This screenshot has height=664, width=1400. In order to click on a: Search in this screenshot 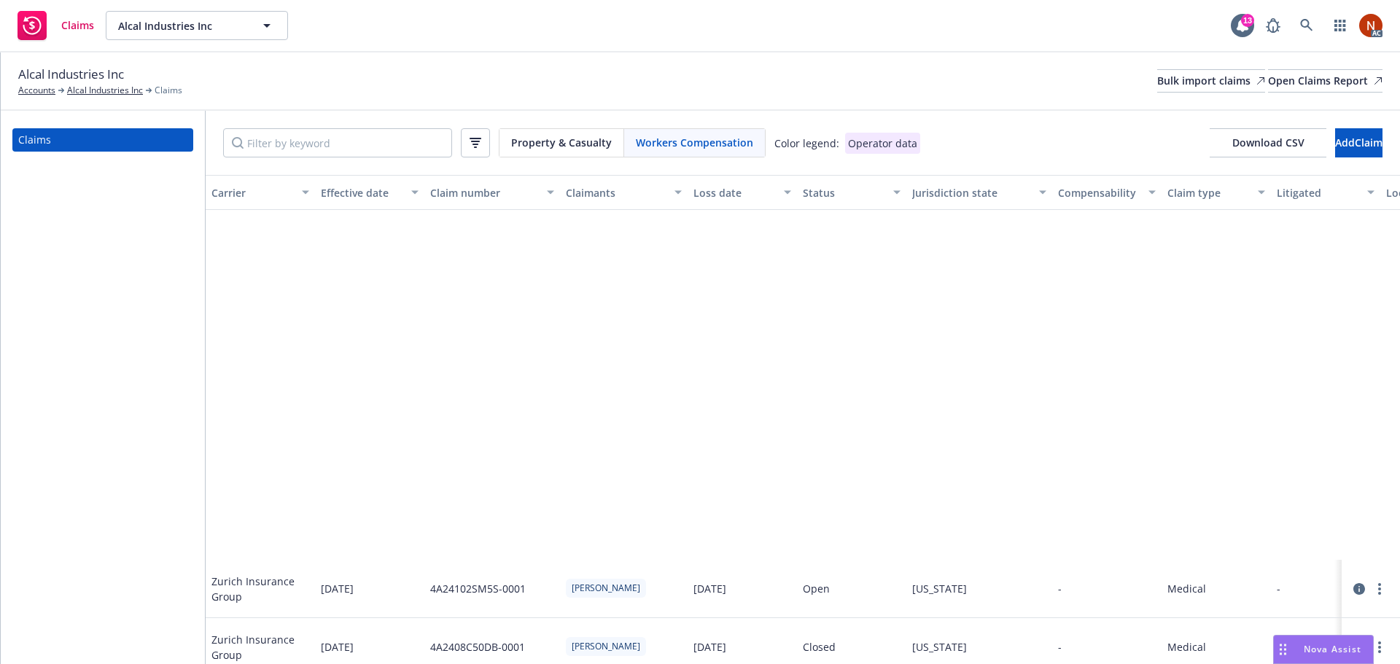, I will do `click(1307, 26)`.